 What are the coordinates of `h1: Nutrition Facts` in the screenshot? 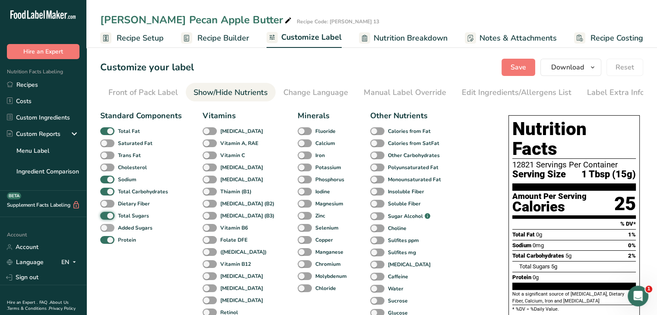 It's located at (574, 139).